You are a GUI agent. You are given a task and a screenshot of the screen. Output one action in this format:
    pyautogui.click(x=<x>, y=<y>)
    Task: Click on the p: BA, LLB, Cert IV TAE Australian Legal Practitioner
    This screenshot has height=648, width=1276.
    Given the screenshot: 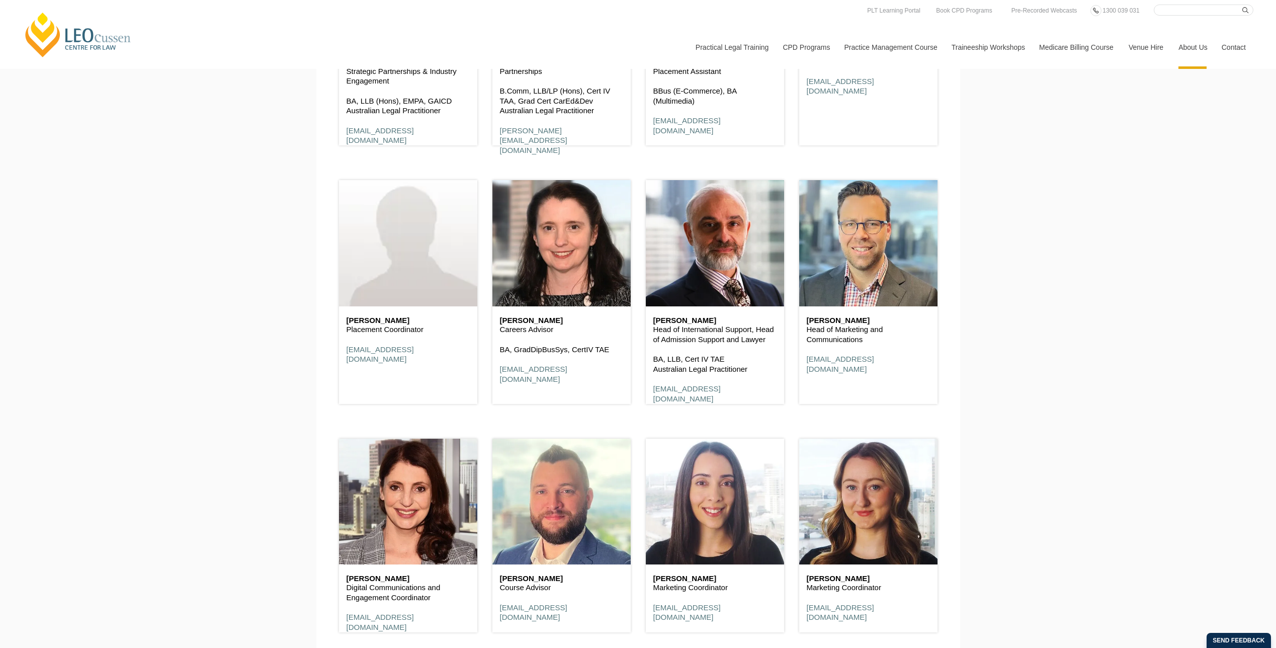 What is the action you would take?
    pyautogui.click(x=715, y=364)
    